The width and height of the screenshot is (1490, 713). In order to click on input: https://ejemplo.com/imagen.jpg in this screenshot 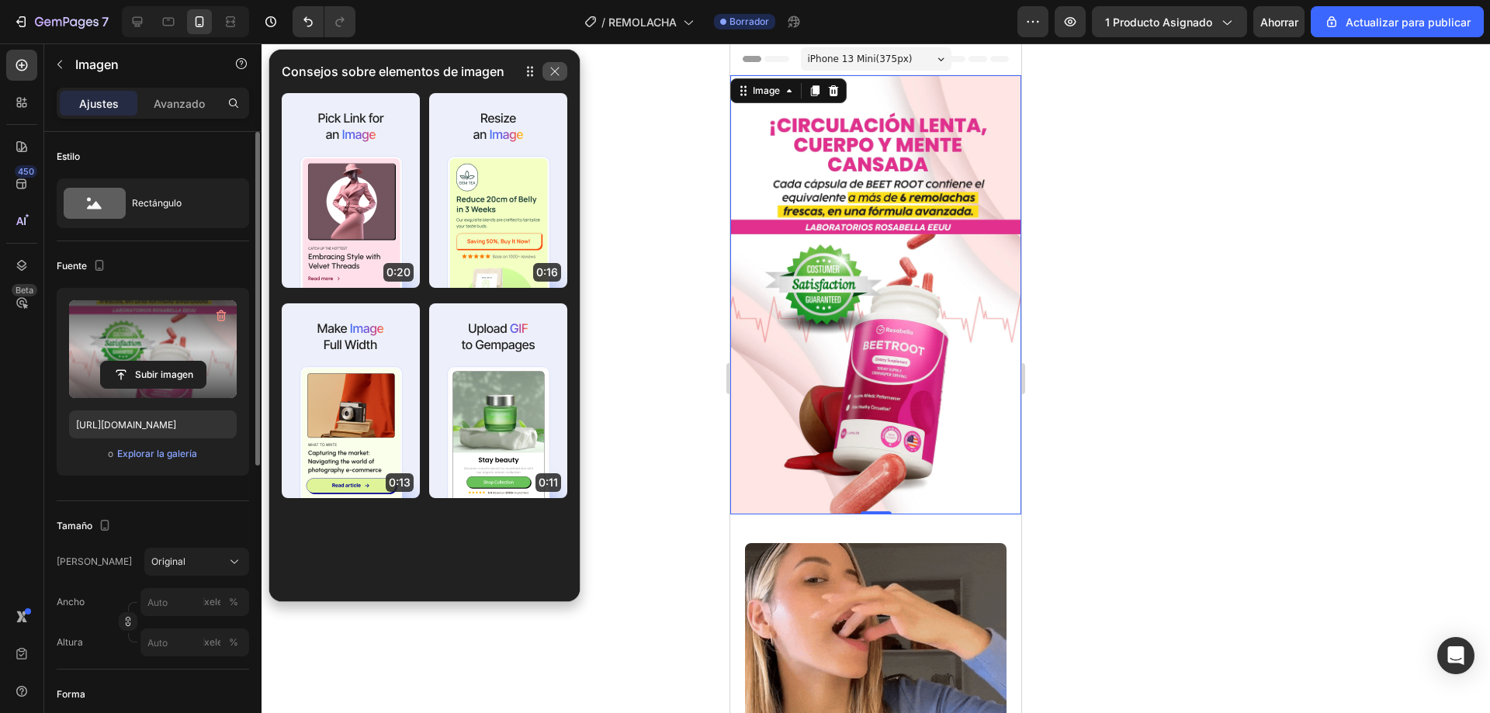, I will do `click(153, 425)`.